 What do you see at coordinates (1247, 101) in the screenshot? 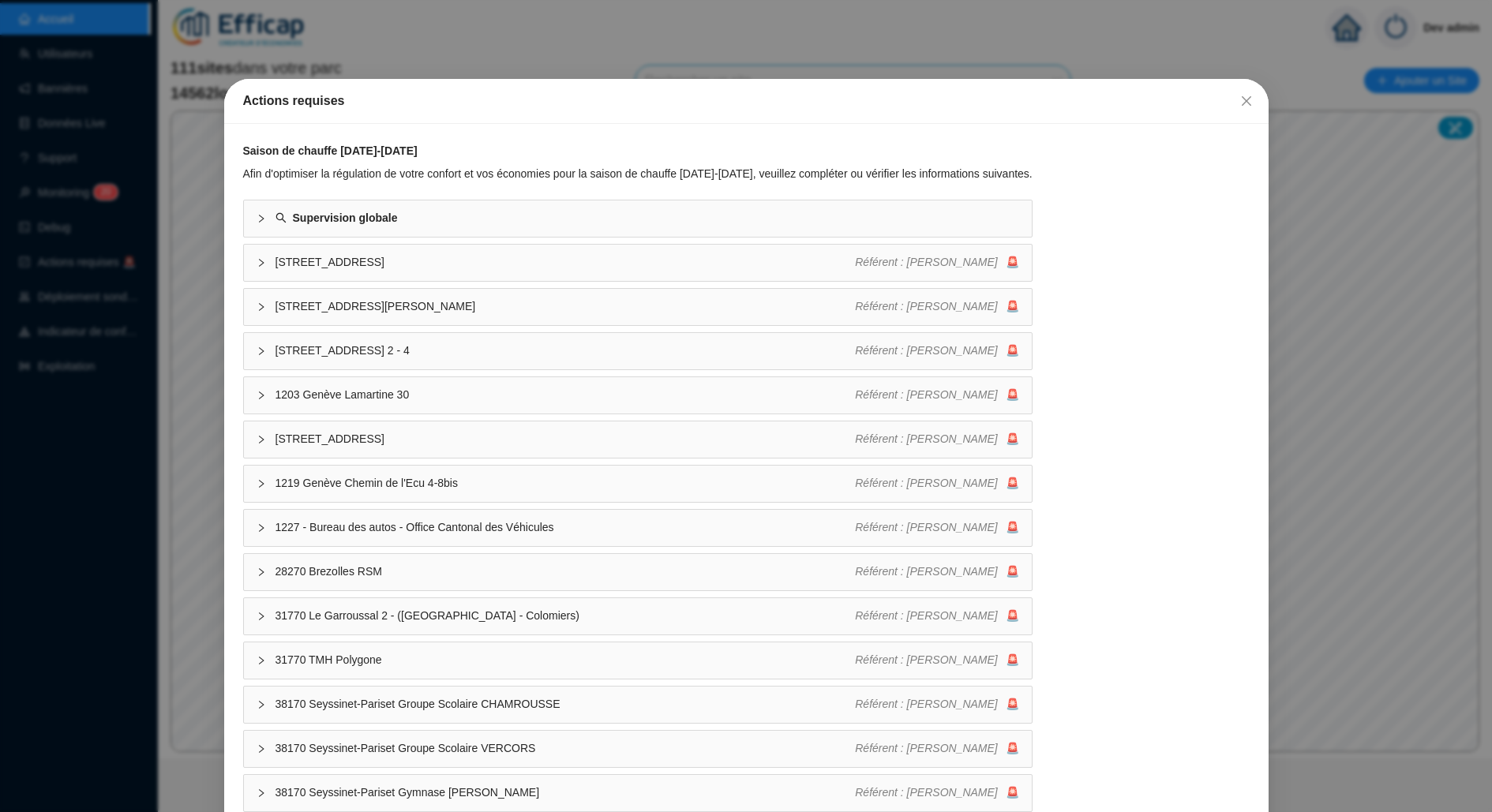
I see `span: close` at bounding box center [1247, 101].